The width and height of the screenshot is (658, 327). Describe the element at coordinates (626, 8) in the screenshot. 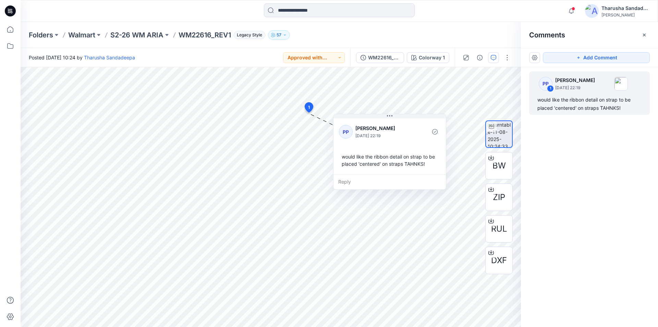

I see `div: Tharusha Sandadeepa` at that location.